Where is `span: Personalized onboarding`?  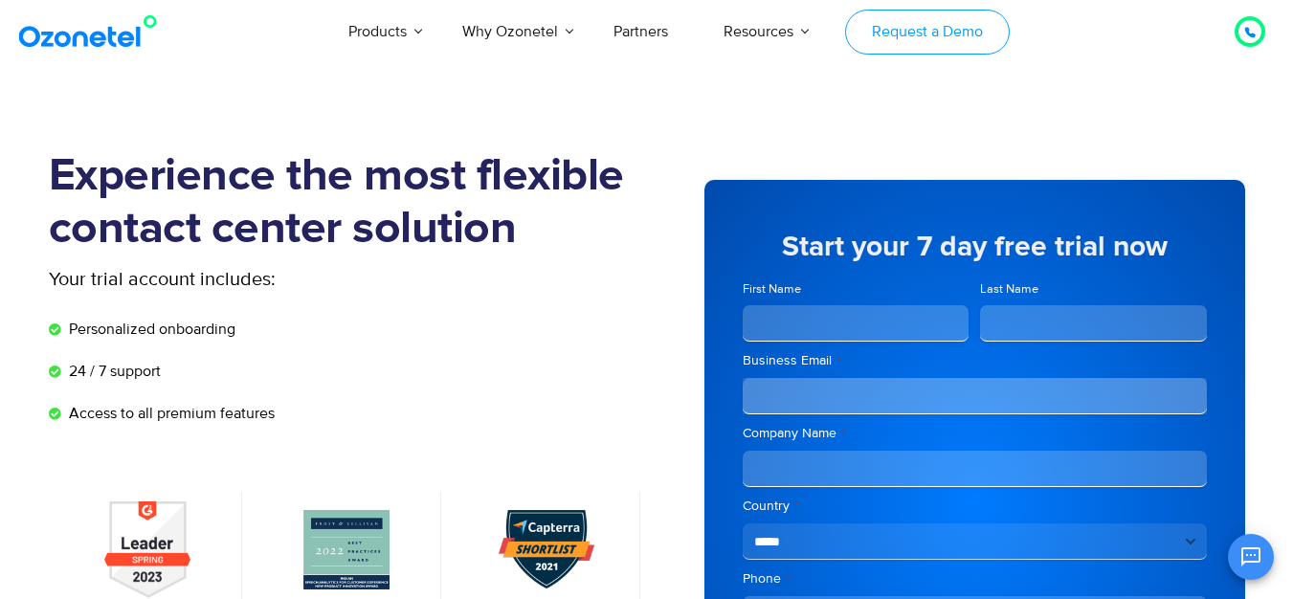 span: Personalized onboarding is located at coordinates (149, 329).